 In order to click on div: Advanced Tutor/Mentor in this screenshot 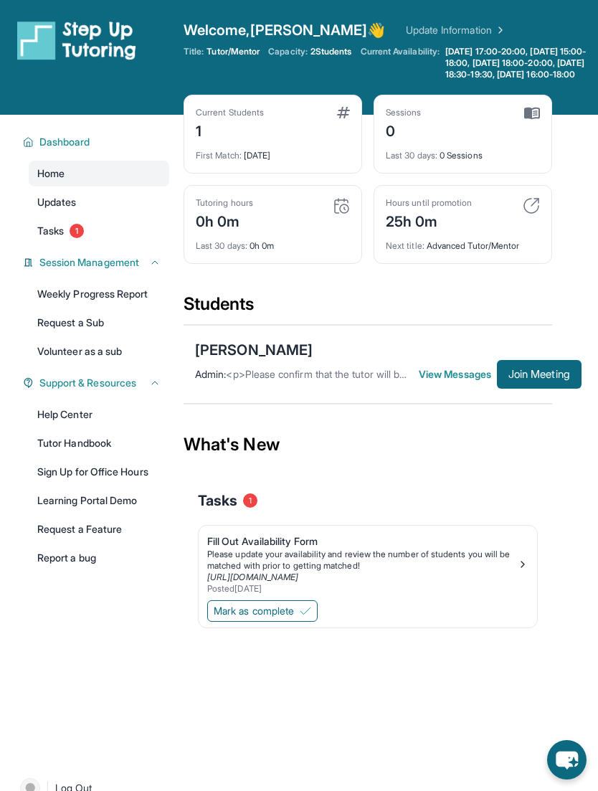, I will do `click(463, 242)`.